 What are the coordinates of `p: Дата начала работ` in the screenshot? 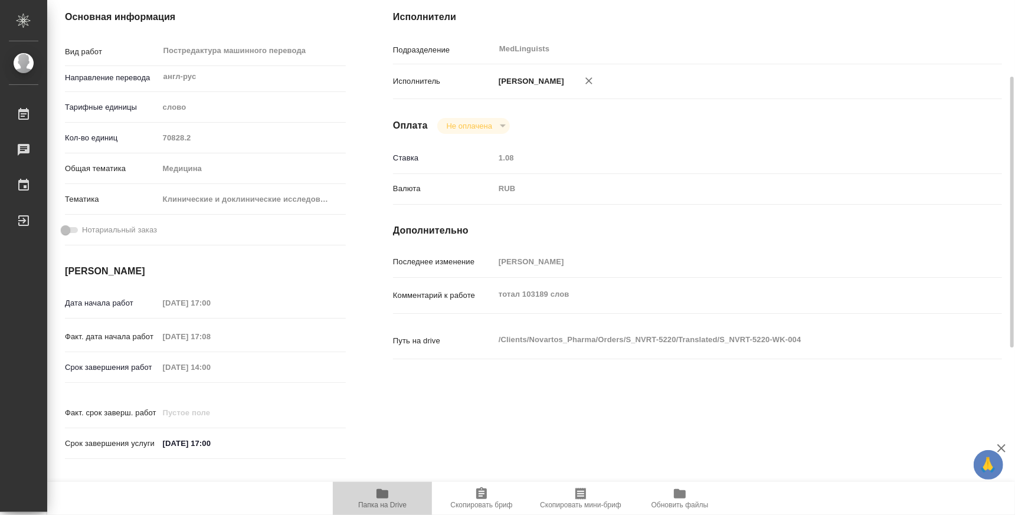 It's located at (111, 303).